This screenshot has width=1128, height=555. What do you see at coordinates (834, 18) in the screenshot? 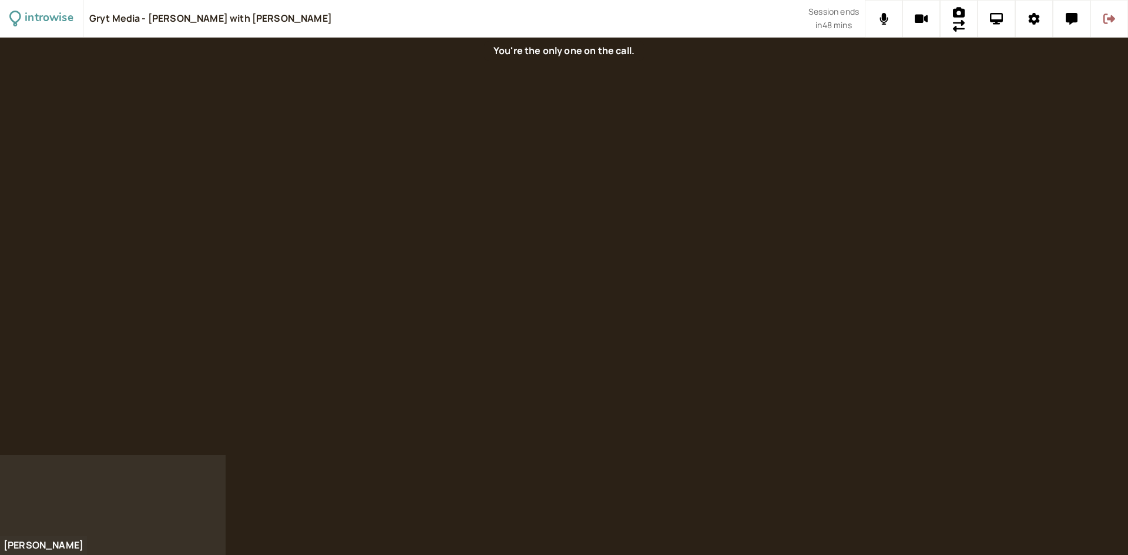
I see `div: Scheduled session end time. Don't worry, your call will continue` at bounding box center [834, 18].